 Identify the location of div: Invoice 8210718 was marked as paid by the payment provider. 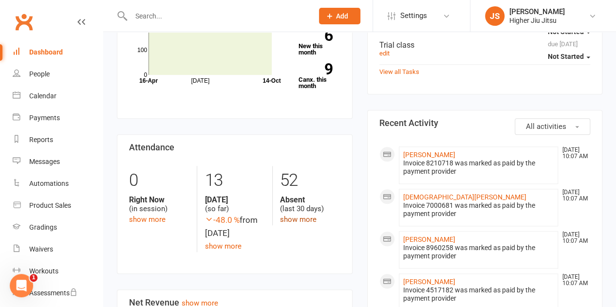
(479, 168).